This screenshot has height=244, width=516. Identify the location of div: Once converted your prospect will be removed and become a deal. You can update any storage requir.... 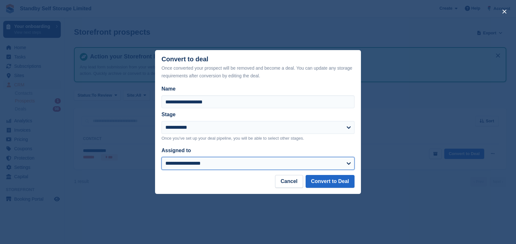
(258, 72).